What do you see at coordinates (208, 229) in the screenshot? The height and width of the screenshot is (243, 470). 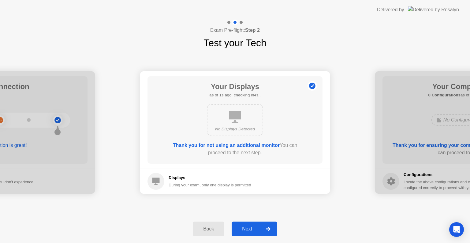 I see `button: Back` at bounding box center [208, 229].